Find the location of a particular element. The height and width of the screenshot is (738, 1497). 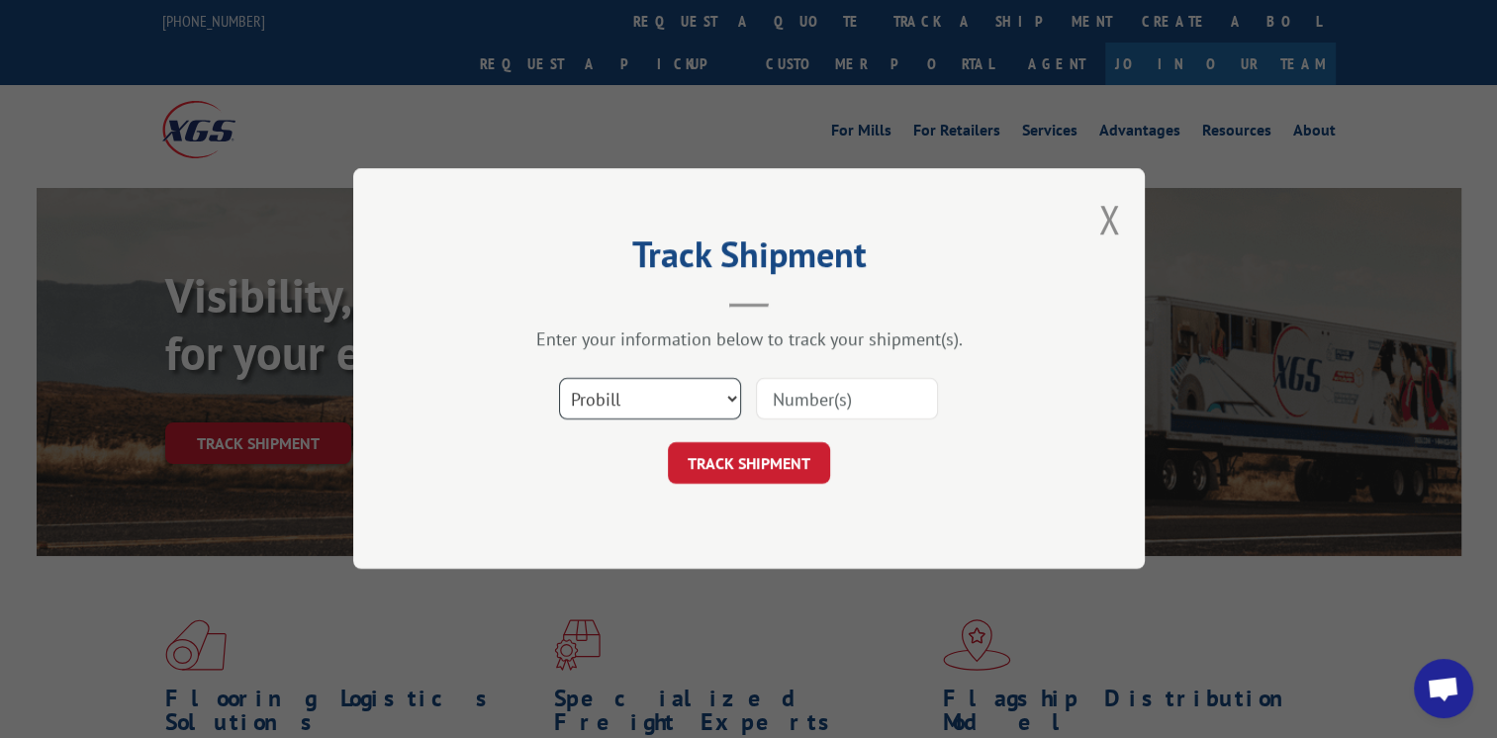

h2: Track Shipment is located at coordinates (749, 259).